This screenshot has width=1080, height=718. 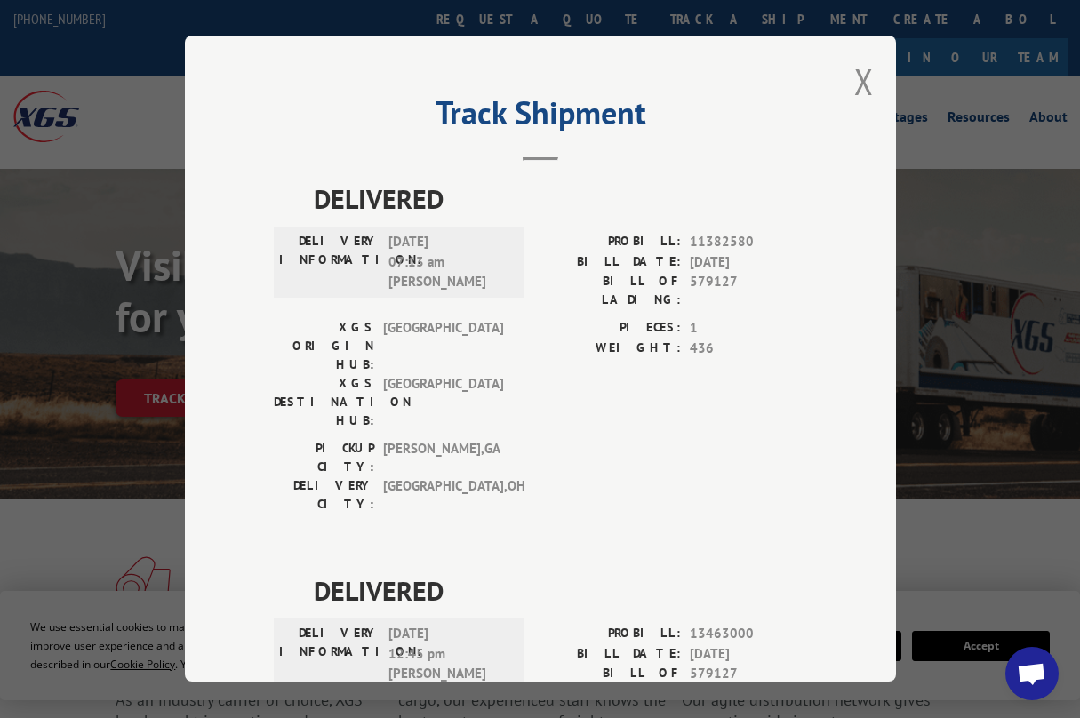 What do you see at coordinates (749, 328) in the screenshot?
I see `span: 1` at bounding box center [749, 328].